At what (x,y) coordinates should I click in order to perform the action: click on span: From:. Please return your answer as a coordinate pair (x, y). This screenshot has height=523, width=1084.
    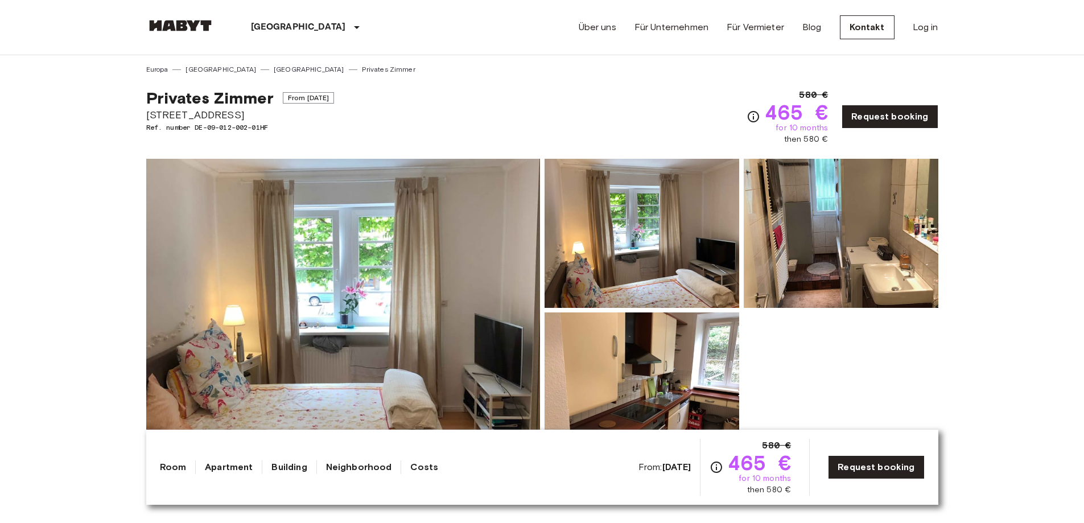
    Looking at the image, I should click on (665, 467).